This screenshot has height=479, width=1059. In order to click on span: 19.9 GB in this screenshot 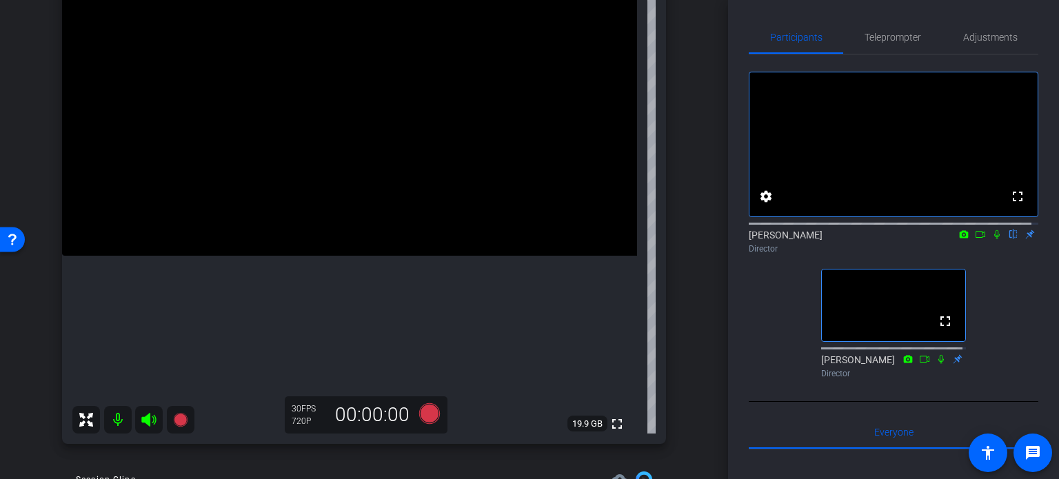, I will do `click(587, 424)`.